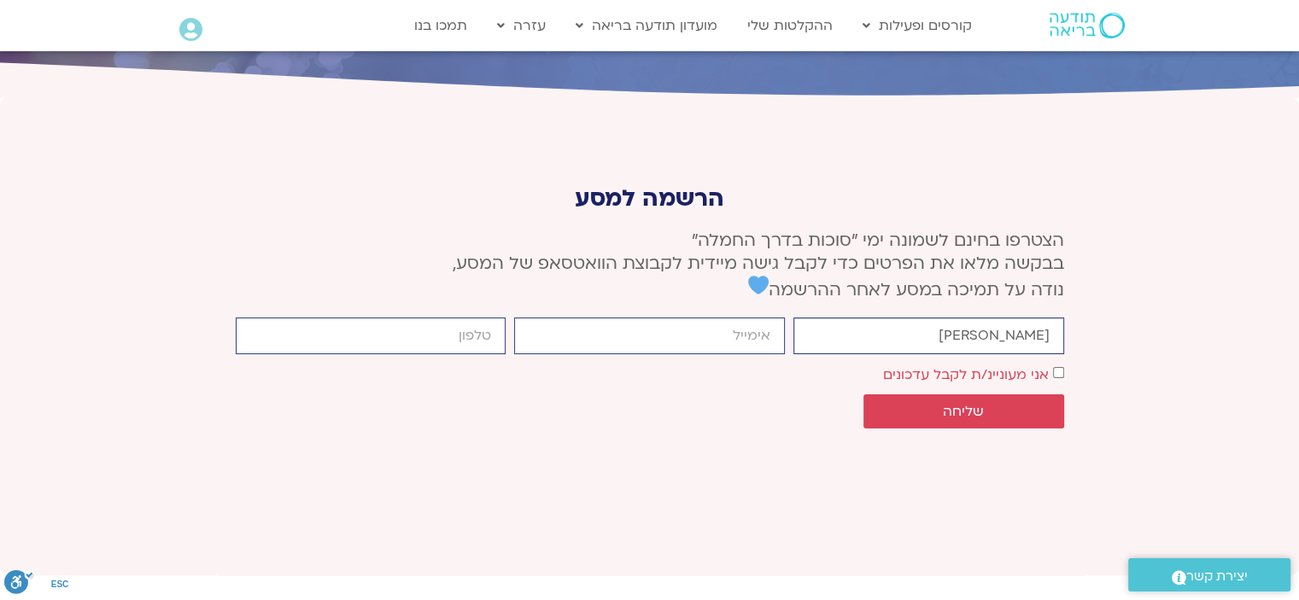  I want to click on a: עזרה, so click(521, 26).